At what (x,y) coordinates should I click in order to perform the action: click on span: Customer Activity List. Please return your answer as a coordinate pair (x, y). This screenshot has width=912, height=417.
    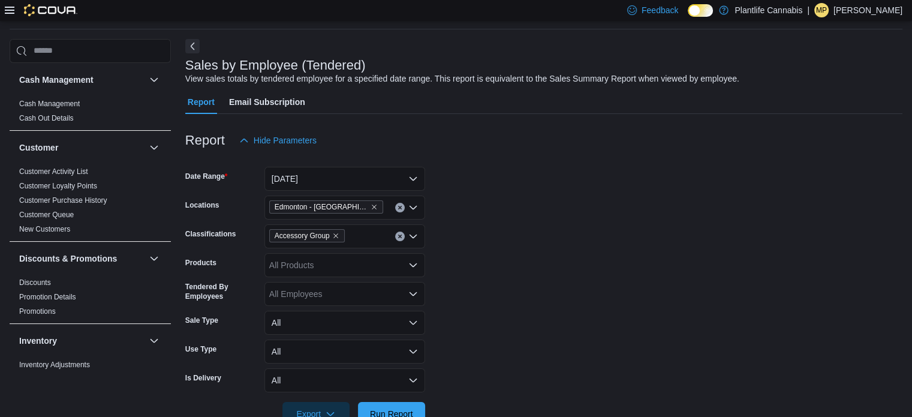
    Looking at the image, I should click on (53, 171).